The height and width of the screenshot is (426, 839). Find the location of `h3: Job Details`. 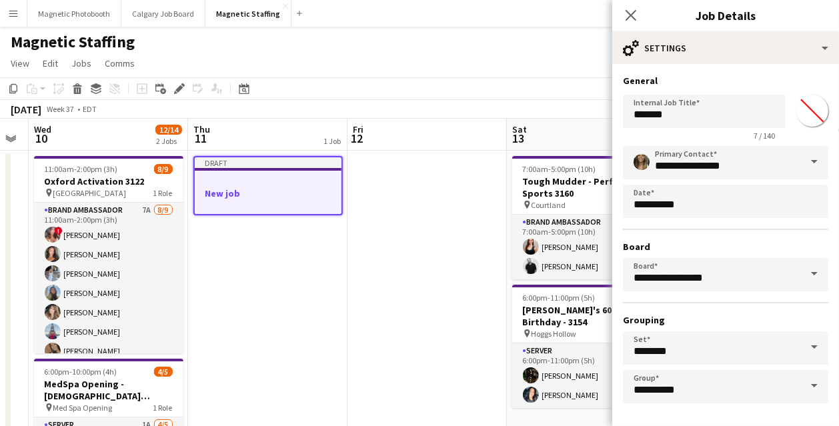

h3: Job Details is located at coordinates (725, 15).